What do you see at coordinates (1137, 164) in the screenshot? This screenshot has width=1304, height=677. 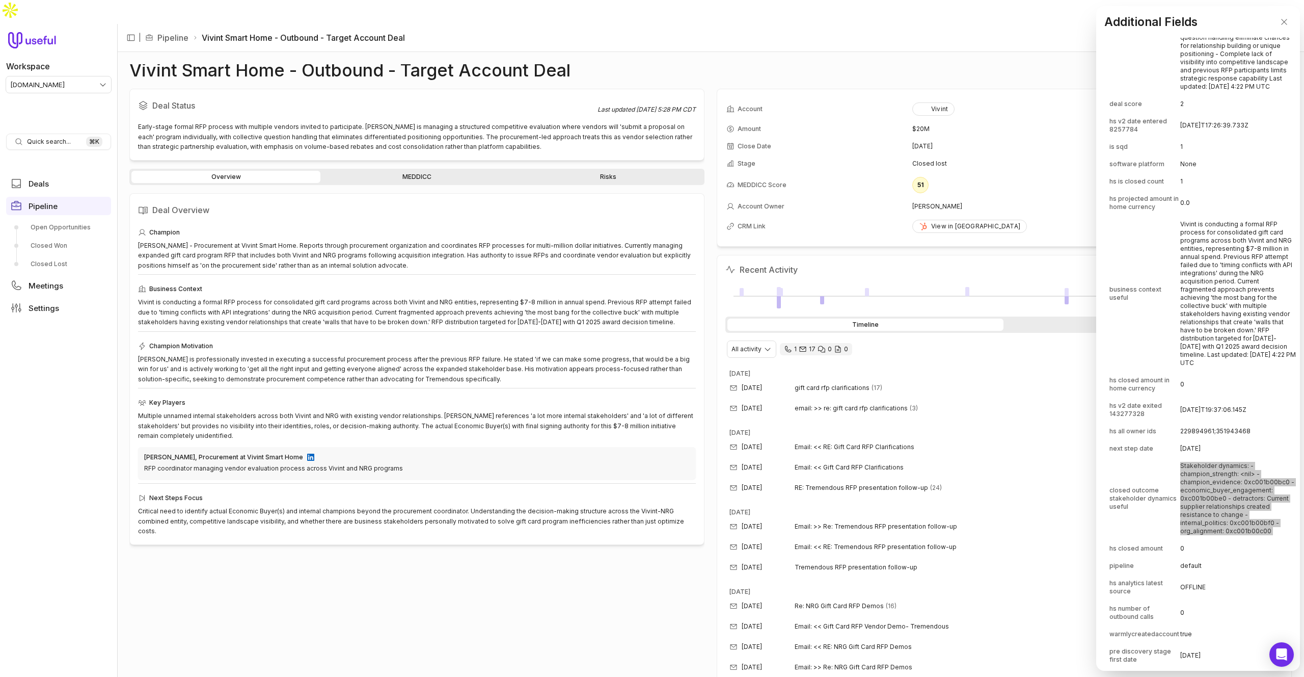 I see `span: software platform` at bounding box center [1137, 164].